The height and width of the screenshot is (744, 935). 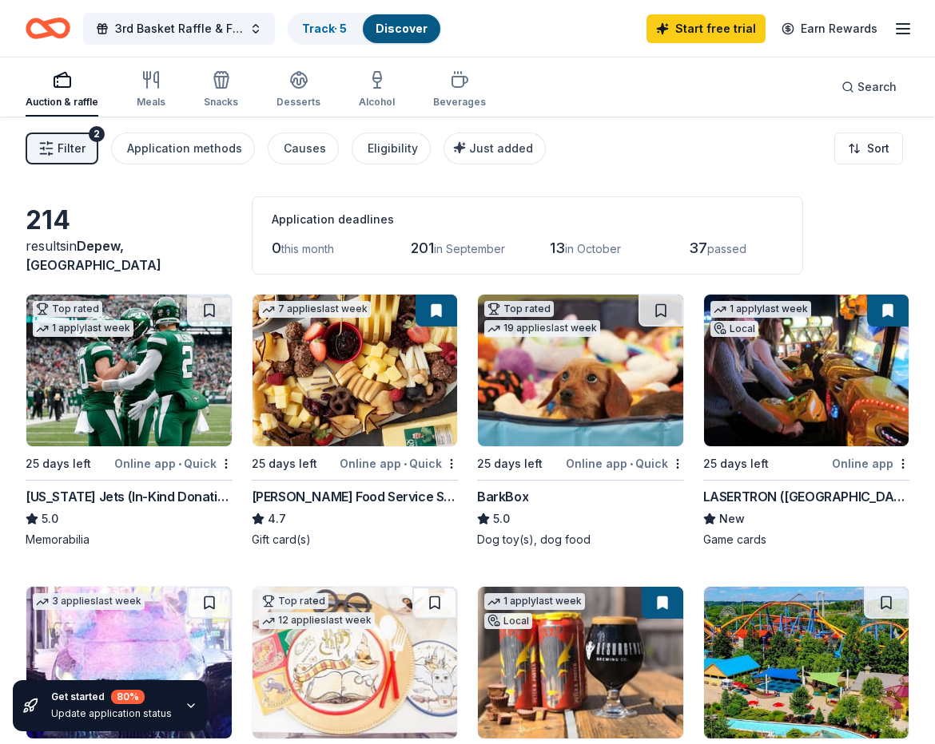 What do you see at coordinates (129, 540) in the screenshot?
I see `div: Memorabilia` at bounding box center [129, 540].